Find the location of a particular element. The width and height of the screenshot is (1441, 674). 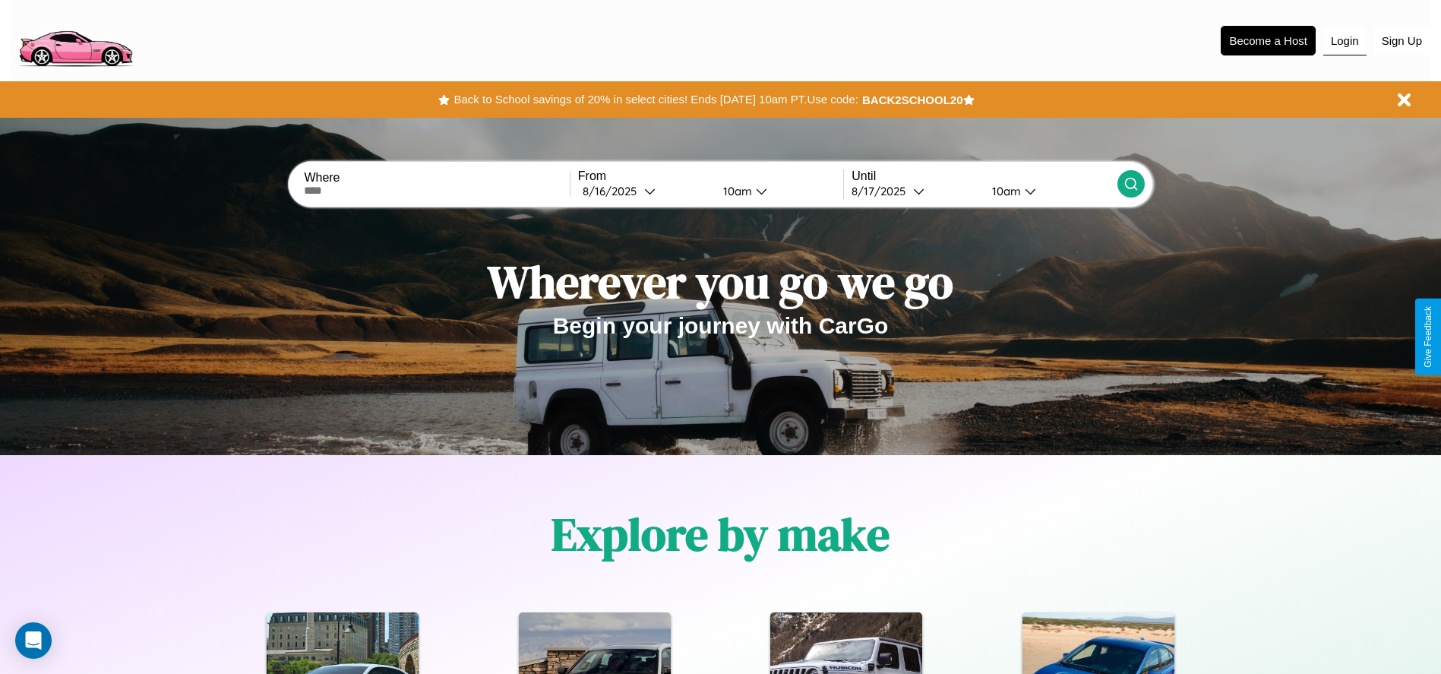

div: Open Intercom Messenger is located at coordinates (33, 641).